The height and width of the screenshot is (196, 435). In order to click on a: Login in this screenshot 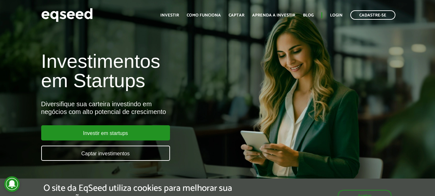, I will do `click(337, 15)`.